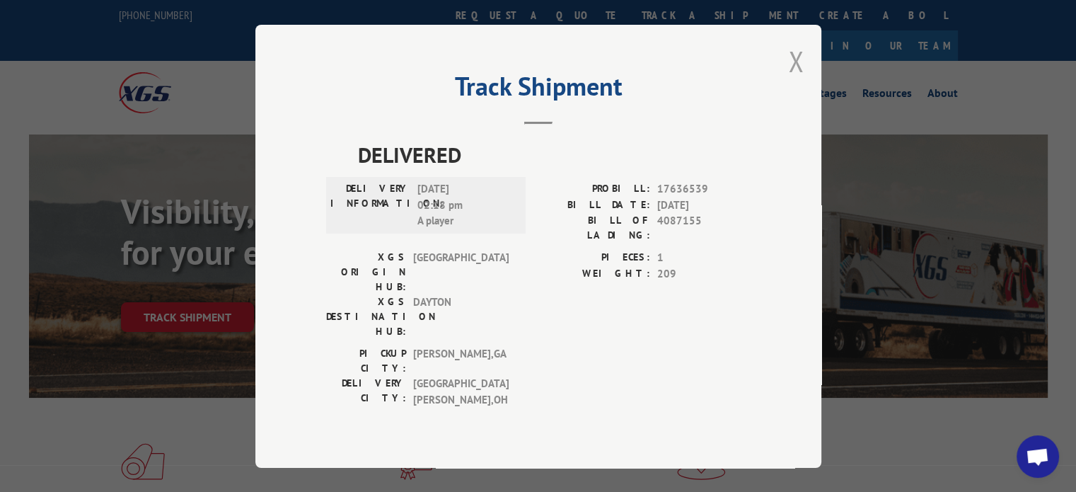 Image resolution: width=1076 pixels, height=492 pixels. Describe the element at coordinates (366, 391) in the screenshot. I see `label: DELIVERY CITY:` at that location.